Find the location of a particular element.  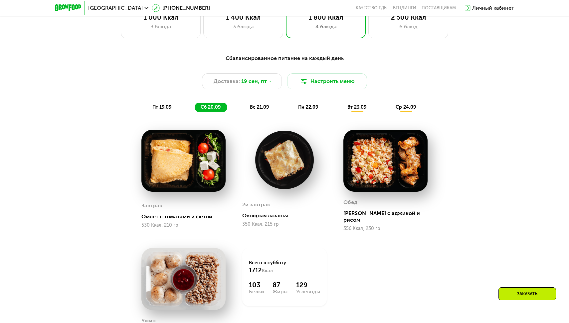

span: Доставка: is located at coordinates (227, 81).